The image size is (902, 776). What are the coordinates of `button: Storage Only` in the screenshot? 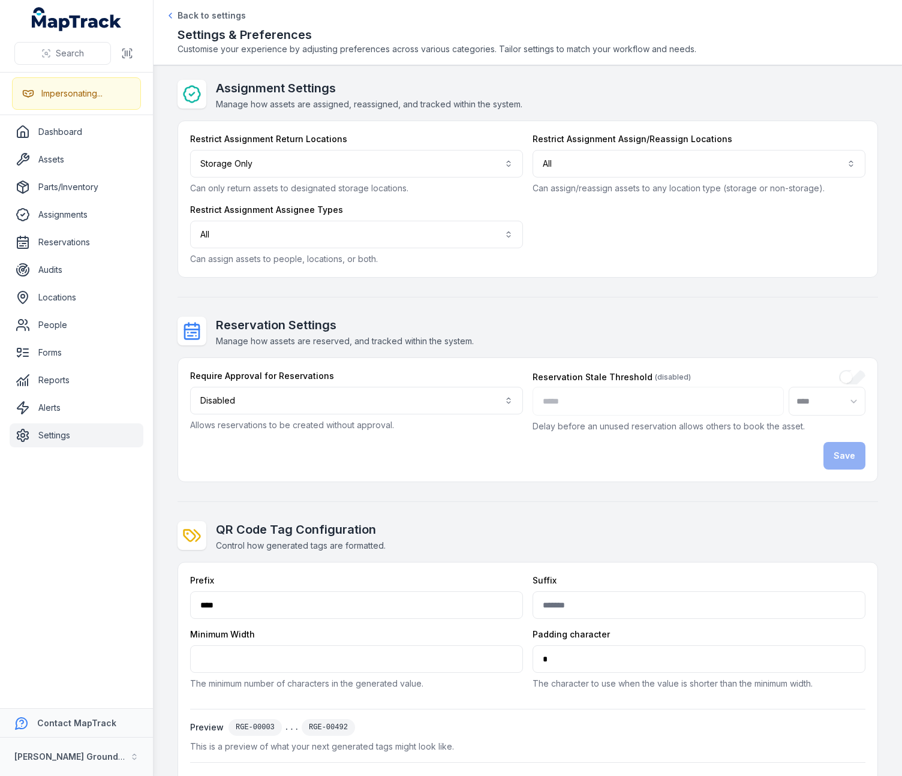 It's located at (356, 164).